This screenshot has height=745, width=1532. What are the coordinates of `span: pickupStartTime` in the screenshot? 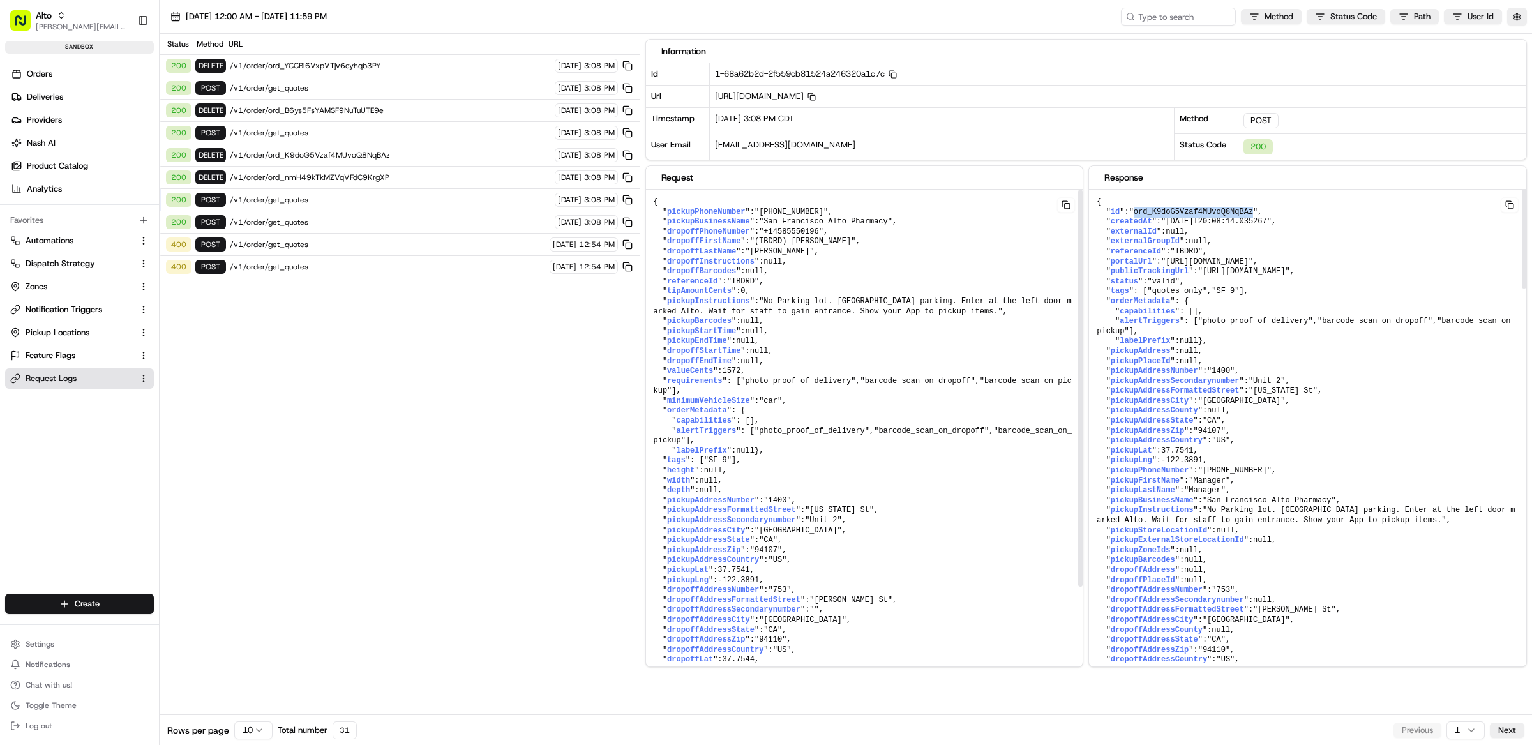 It's located at (702, 331).